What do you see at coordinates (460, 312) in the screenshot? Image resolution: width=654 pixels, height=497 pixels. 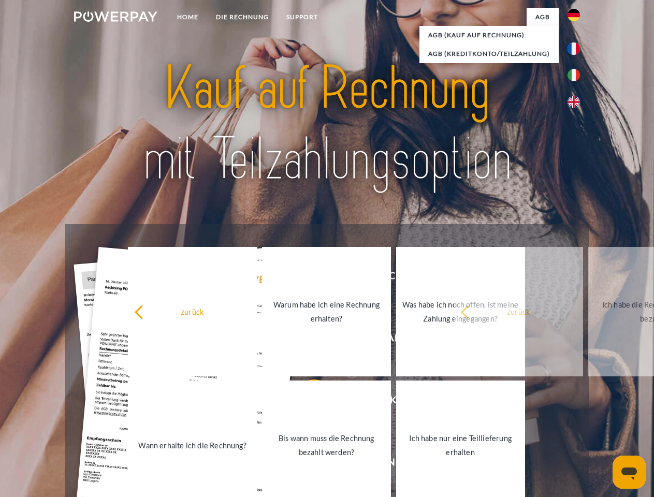 I see `a: Was habe ich noch offen, ist meine Zahlung eingegangen?` at bounding box center [460, 312].